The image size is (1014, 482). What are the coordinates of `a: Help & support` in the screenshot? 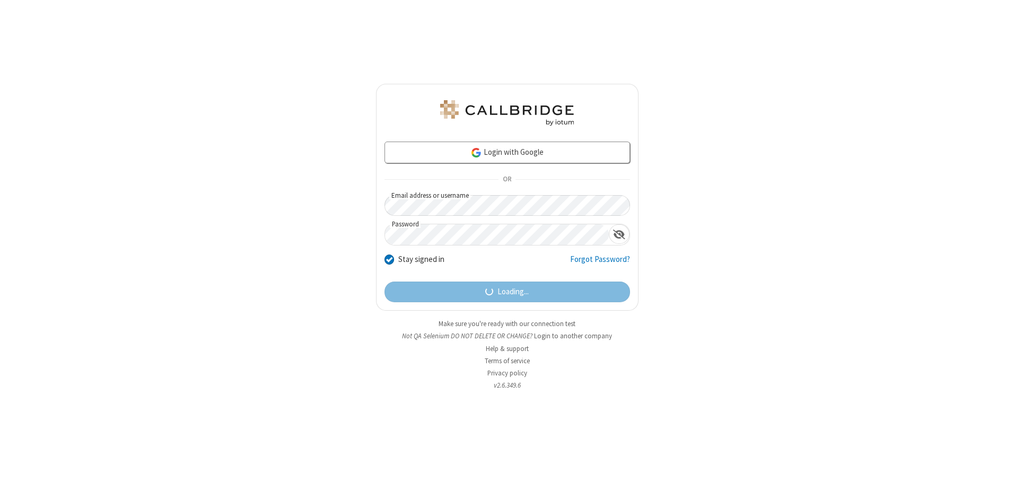 It's located at (507, 348).